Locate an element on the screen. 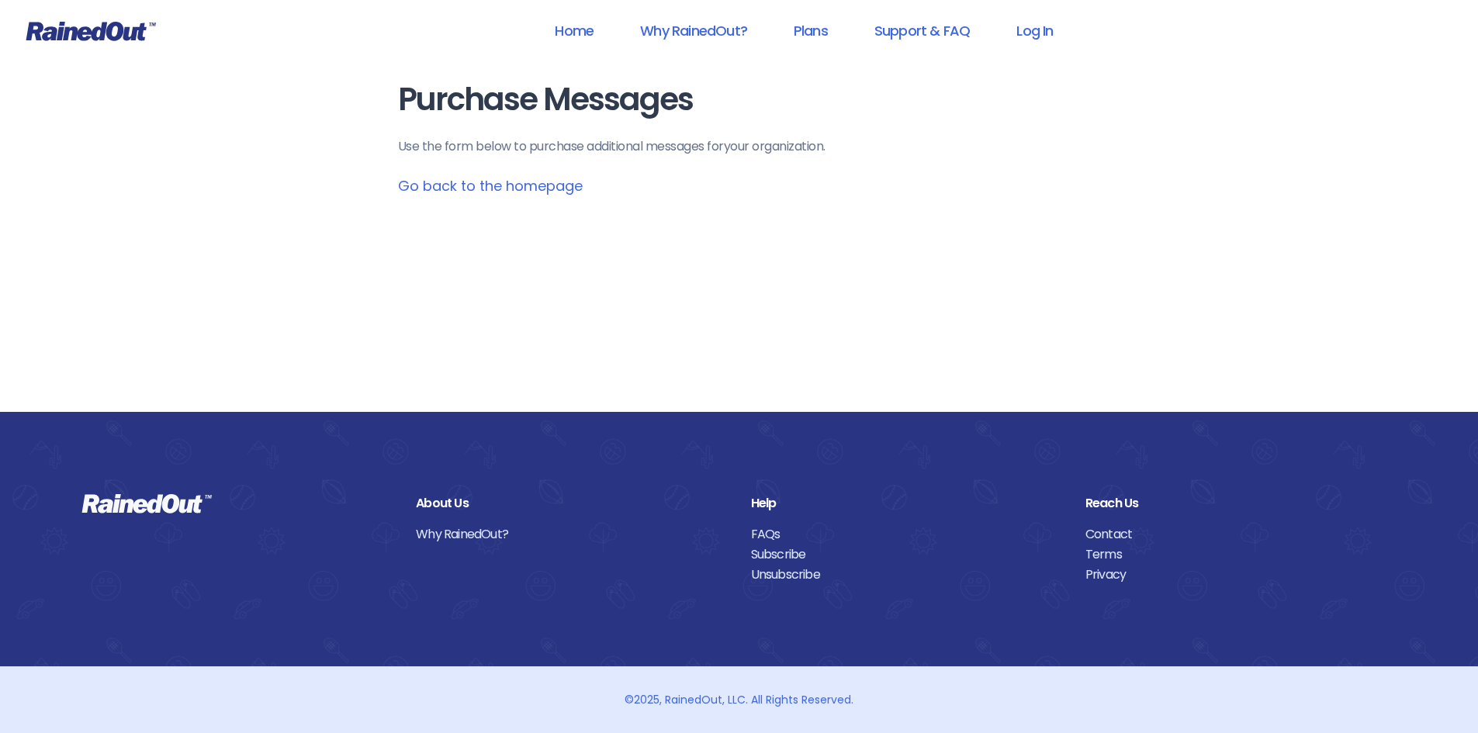  a: FAQs is located at coordinates (906, 534).